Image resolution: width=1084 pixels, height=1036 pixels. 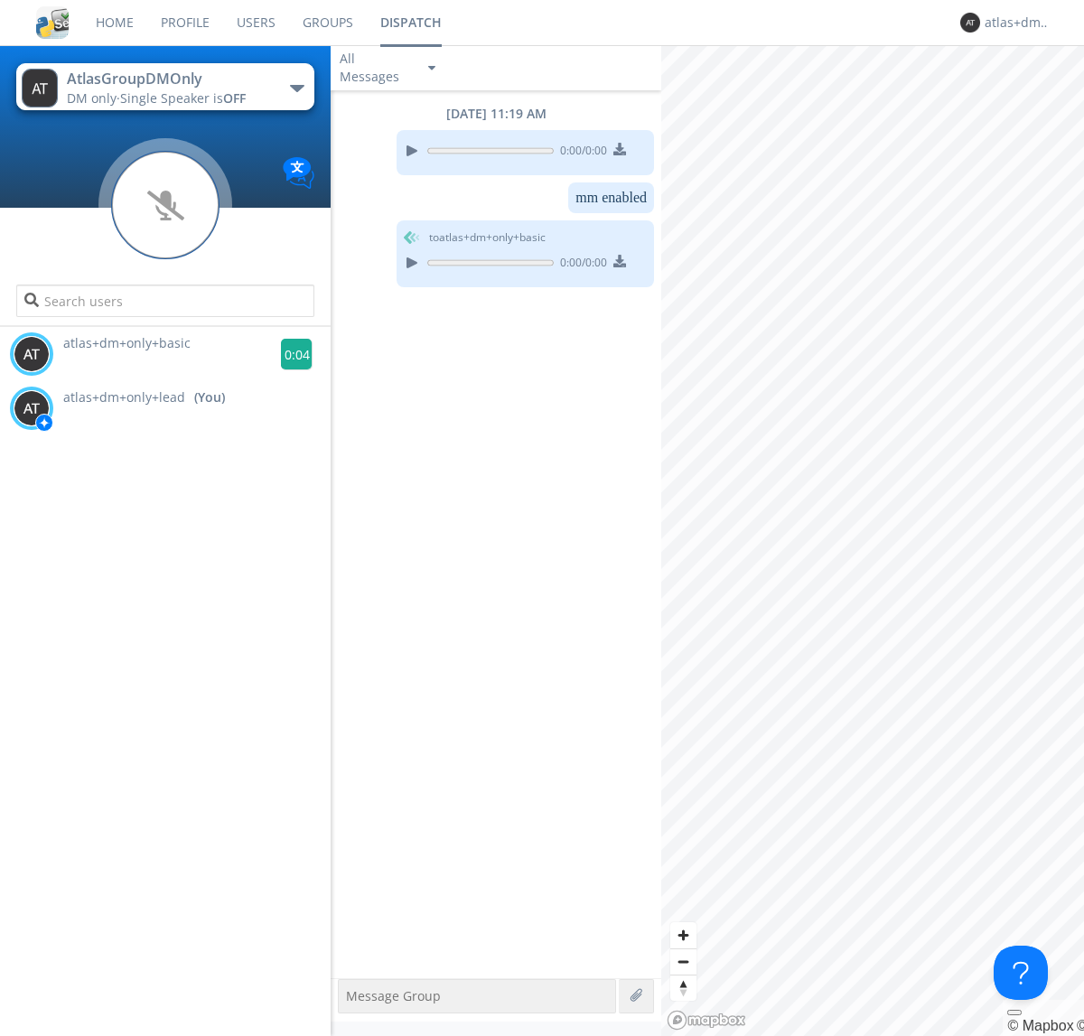 What do you see at coordinates (168, 98) in the screenshot?
I see `div: DM only ·` at bounding box center [168, 98].